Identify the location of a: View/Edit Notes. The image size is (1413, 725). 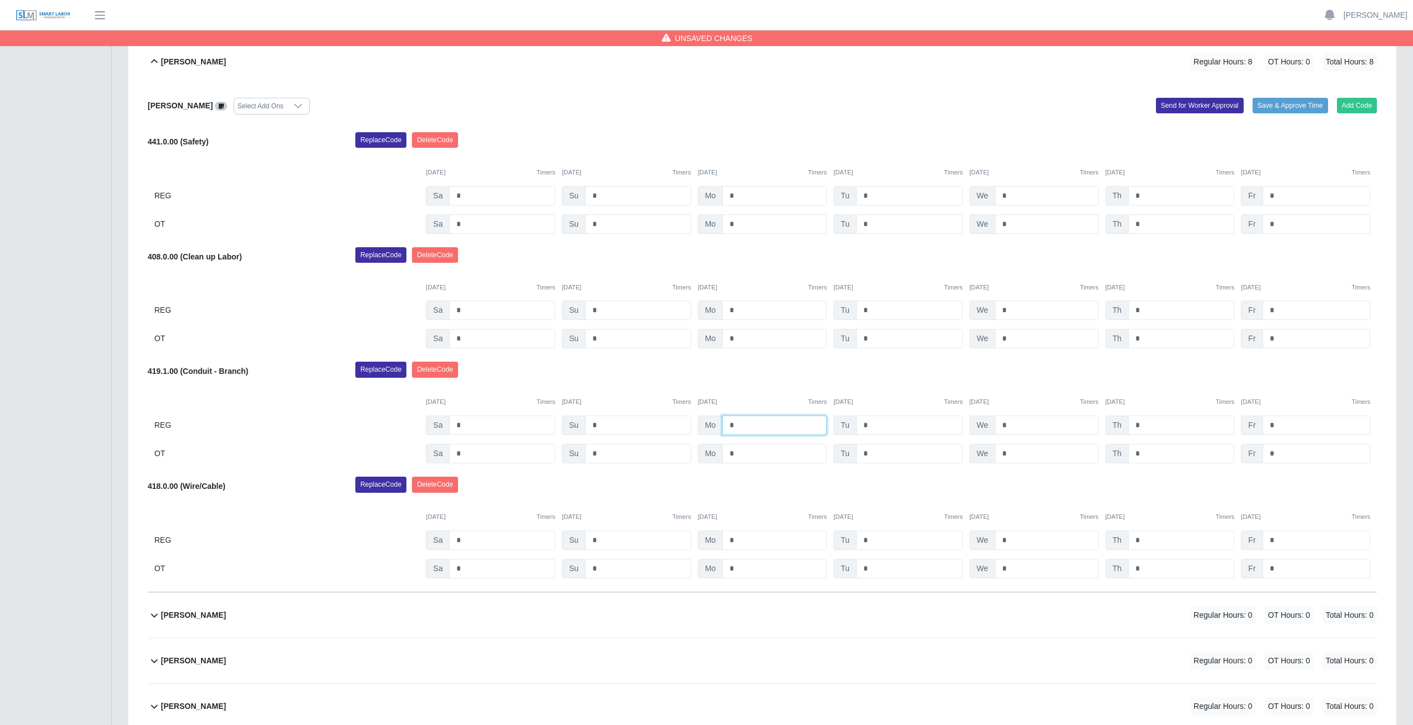
(221, 106).